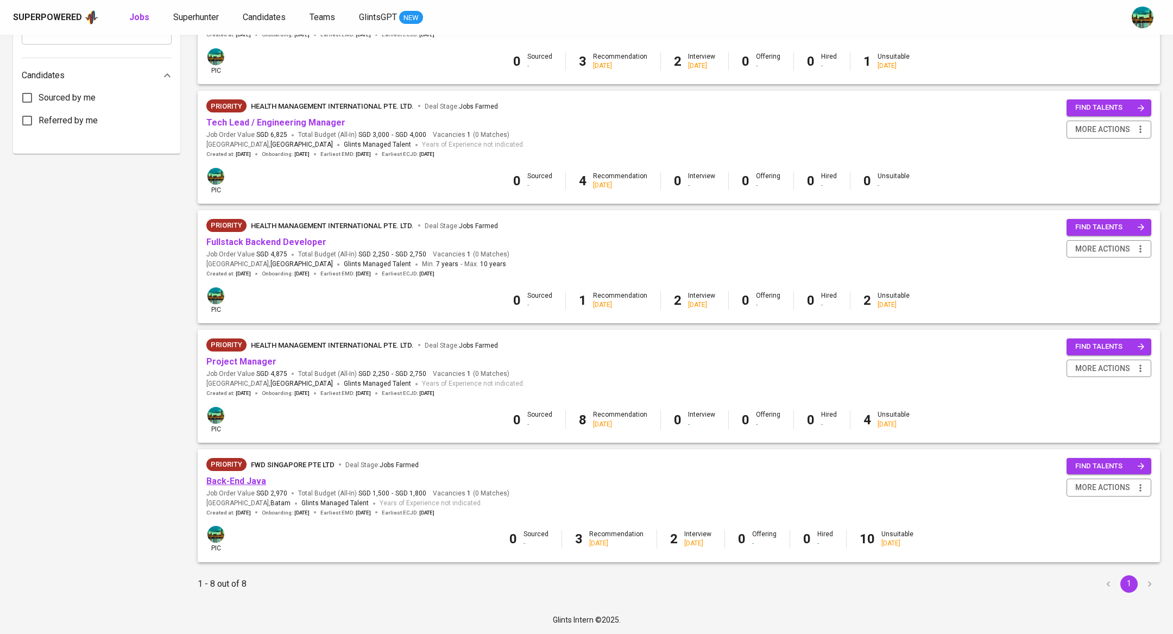 The width and height of the screenshot is (1173, 634). Describe the element at coordinates (616, 539) in the screenshot. I see `div: Recommendation` at that location.